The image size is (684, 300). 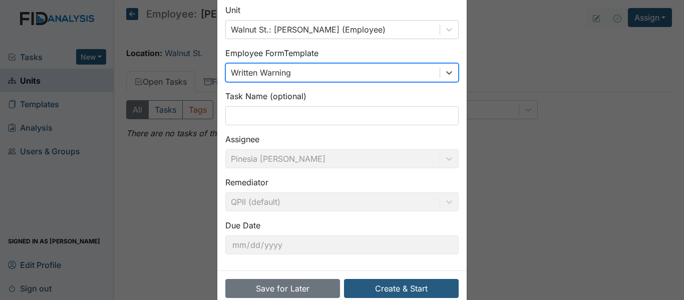 I want to click on label: Remediator, so click(x=247, y=182).